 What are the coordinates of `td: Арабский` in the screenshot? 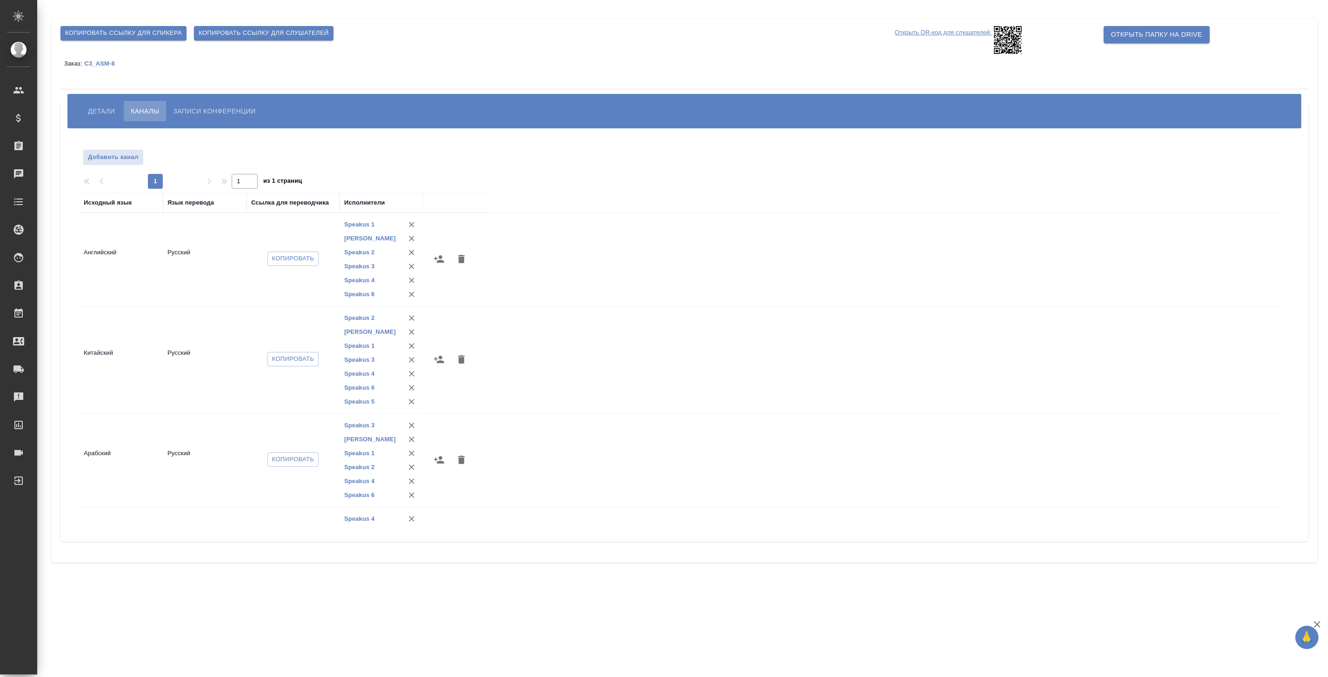 It's located at (121, 461).